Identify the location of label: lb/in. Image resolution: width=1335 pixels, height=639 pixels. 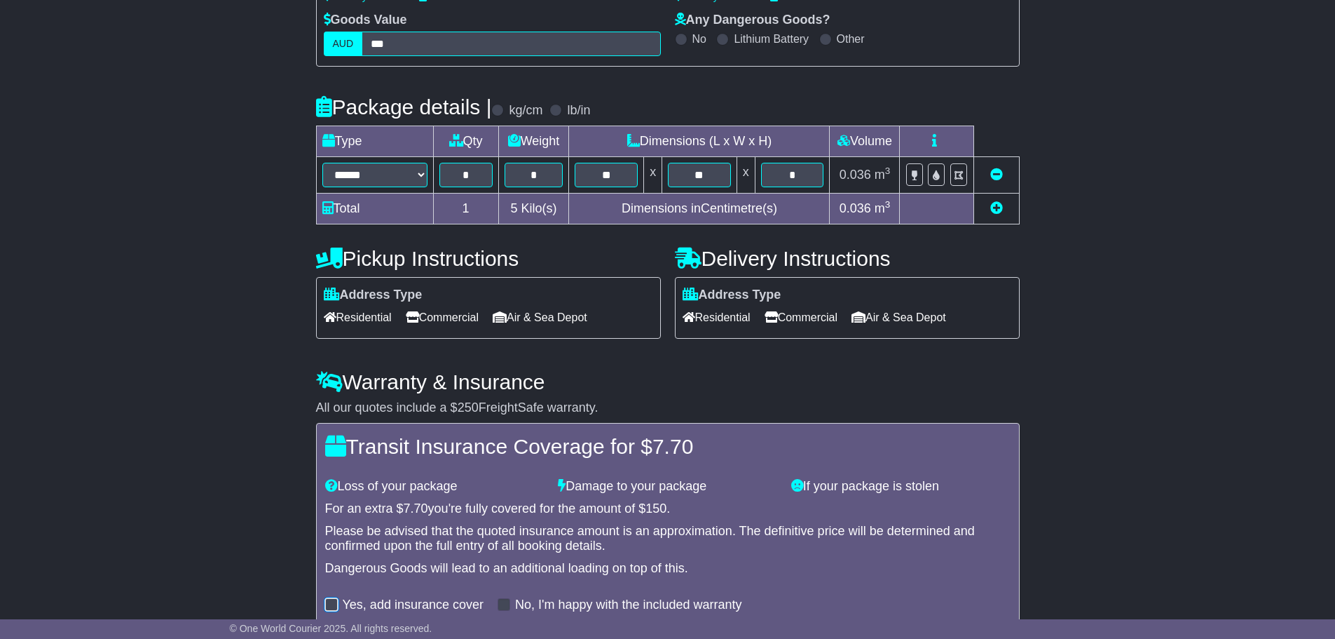
(578, 111).